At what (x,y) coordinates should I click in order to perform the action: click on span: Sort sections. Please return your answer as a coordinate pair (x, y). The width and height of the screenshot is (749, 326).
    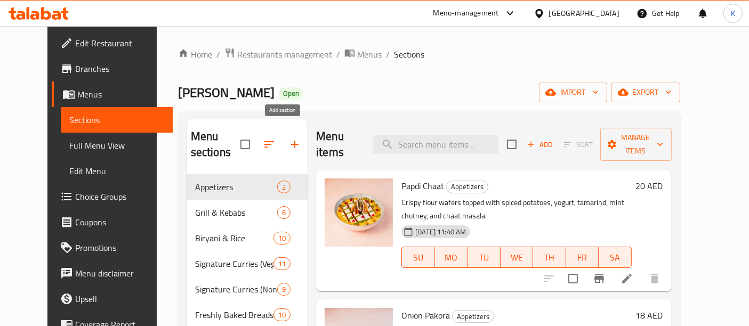
    Looking at the image, I should click on (269, 144).